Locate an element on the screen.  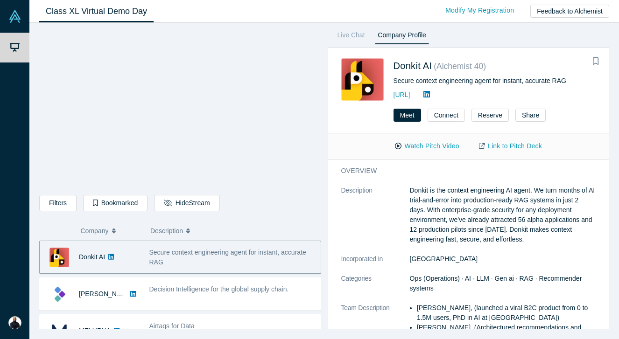
button: Reserve is located at coordinates (490, 115).